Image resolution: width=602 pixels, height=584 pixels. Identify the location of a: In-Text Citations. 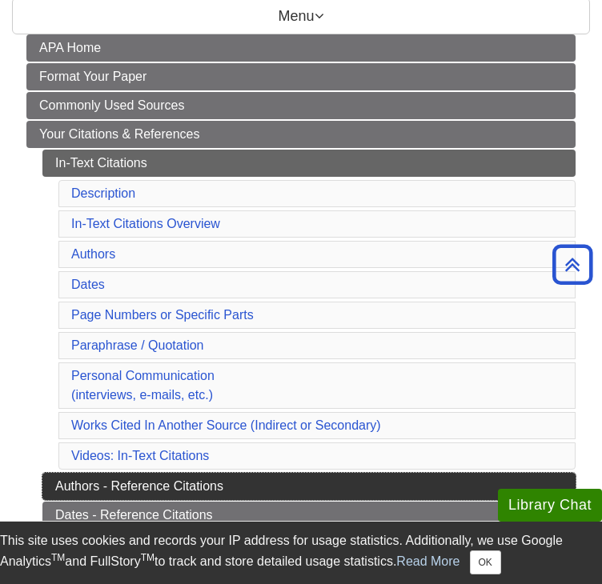
(309, 163).